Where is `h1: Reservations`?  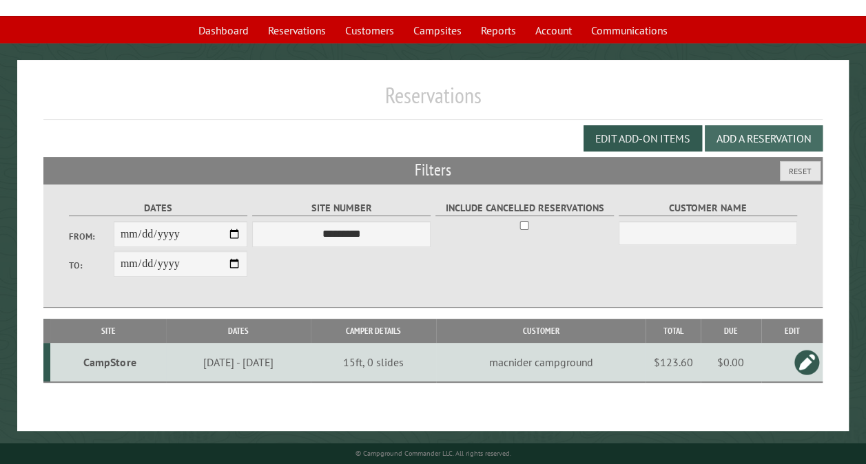
h1: Reservations is located at coordinates (433, 101).